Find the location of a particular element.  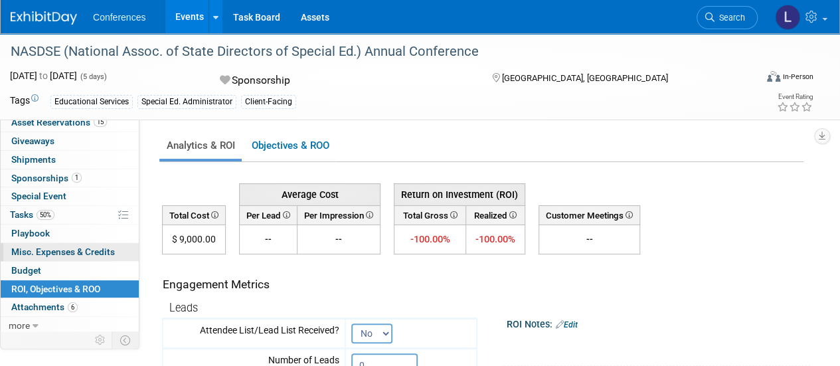

div: Sponsorship is located at coordinates (343, 80).